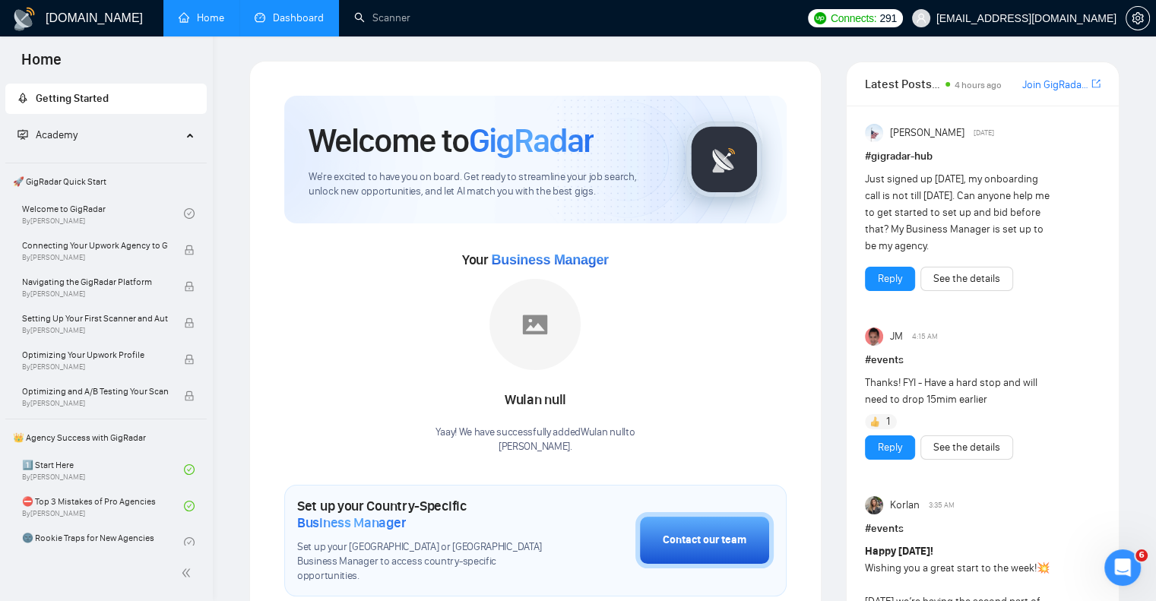  What do you see at coordinates (95, 319) in the screenshot?
I see `span: Setting Up Your First Scanner and Auto-Bidder` at bounding box center [95, 319].